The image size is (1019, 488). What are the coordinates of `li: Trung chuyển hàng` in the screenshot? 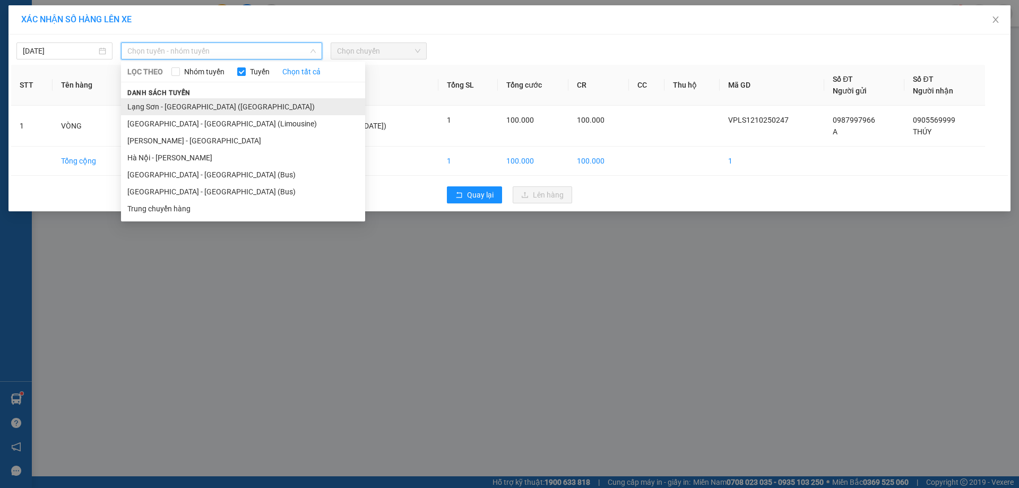 It's located at (243, 208).